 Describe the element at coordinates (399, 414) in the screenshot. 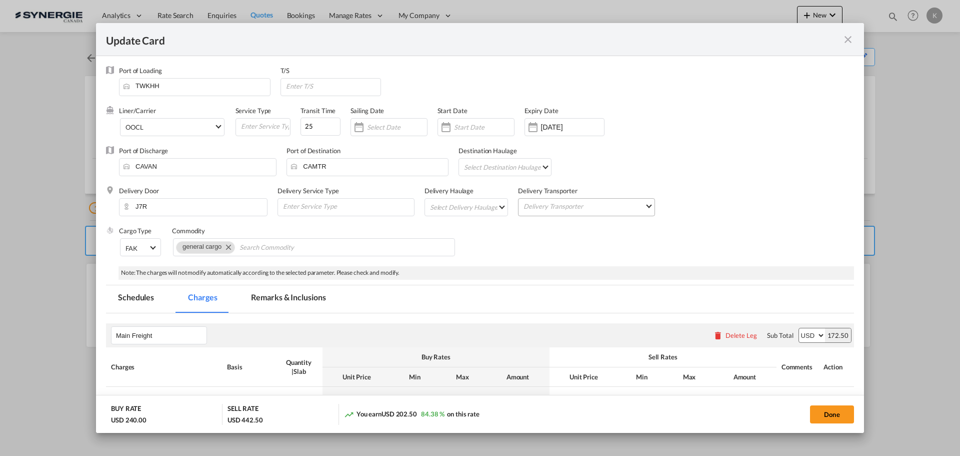

I see `span: USD 202.50` at that location.